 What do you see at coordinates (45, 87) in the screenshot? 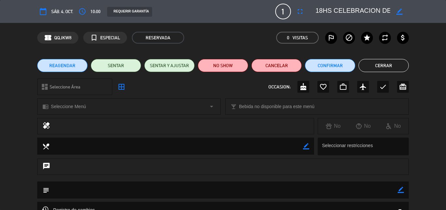
I see `i: dashboard` at bounding box center [45, 87].